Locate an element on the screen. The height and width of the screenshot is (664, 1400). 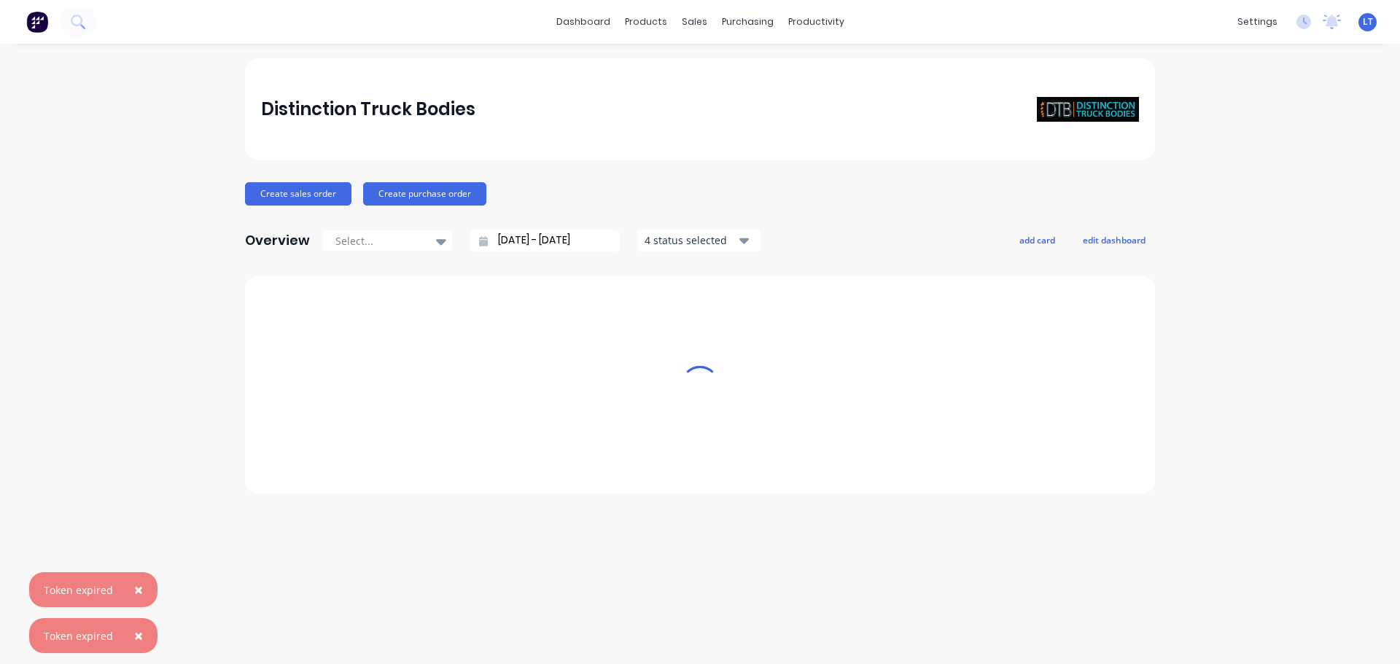
div: 4 status selected is located at coordinates (690, 240).